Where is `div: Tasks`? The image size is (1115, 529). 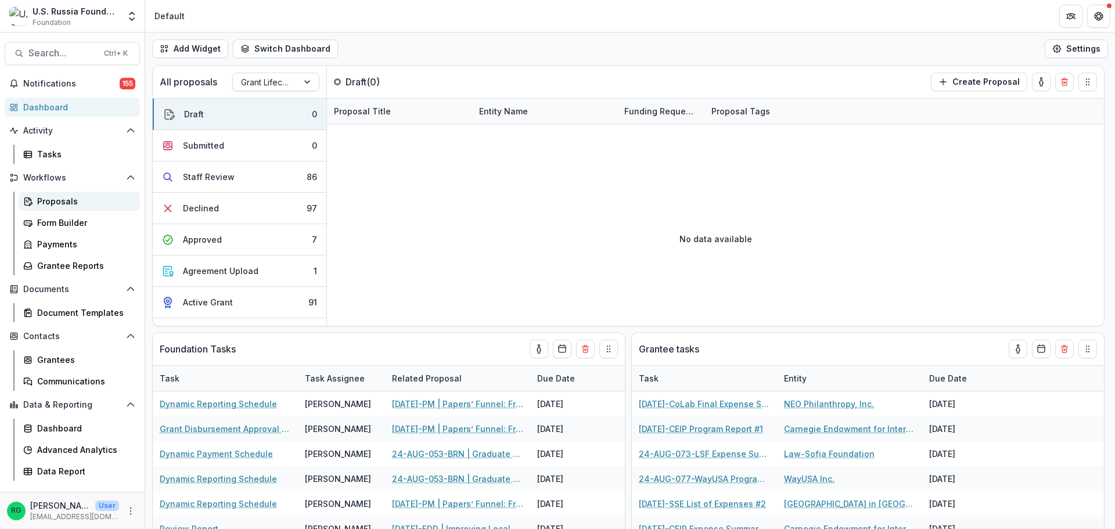 div: Tasks is located at coordinates (84, 154).